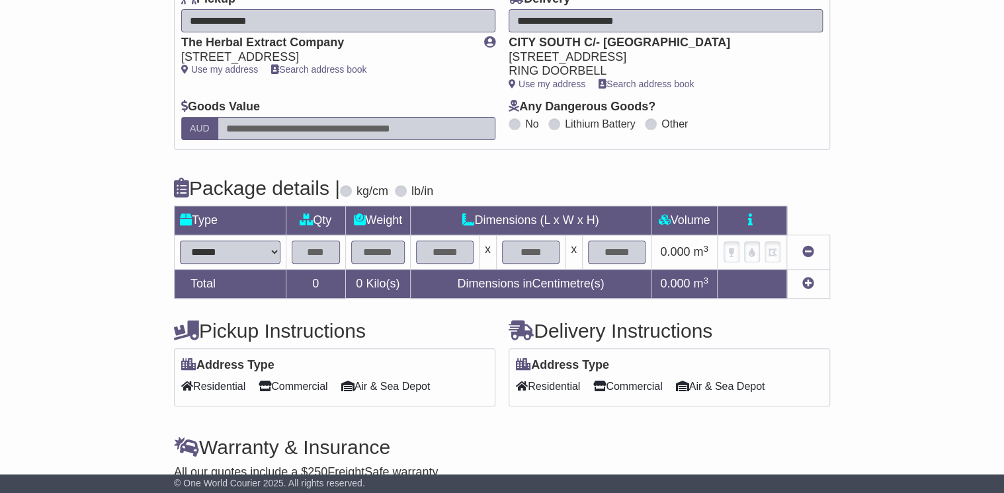  Describe the element at coordinates (600, 124) in the screenshot. I see `label: Lithium Battery` at that location.